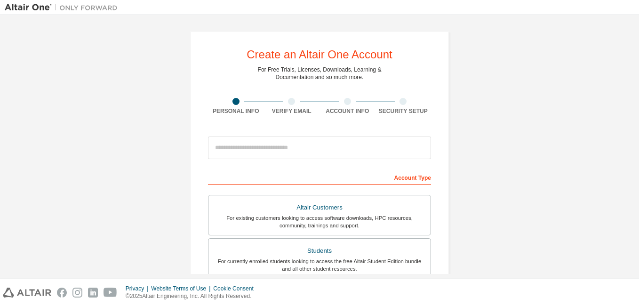 This screenshot has height=306, width=639. What do you see at coordinates (236, 289) in the screenshot?
I see `div: Cookie Consent` at bounding box center [236, 289].